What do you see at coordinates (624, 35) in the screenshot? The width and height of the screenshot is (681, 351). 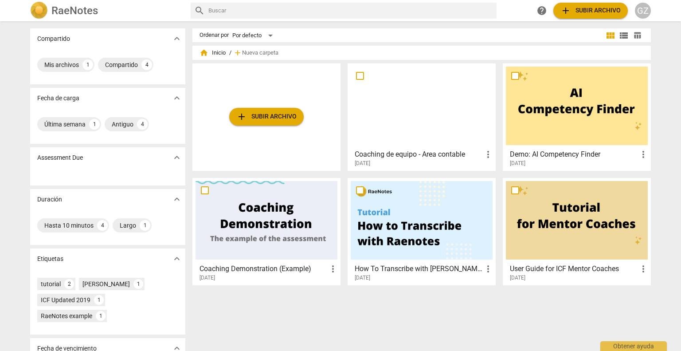 I see `span: view_list` at bounding box center [624, 35].